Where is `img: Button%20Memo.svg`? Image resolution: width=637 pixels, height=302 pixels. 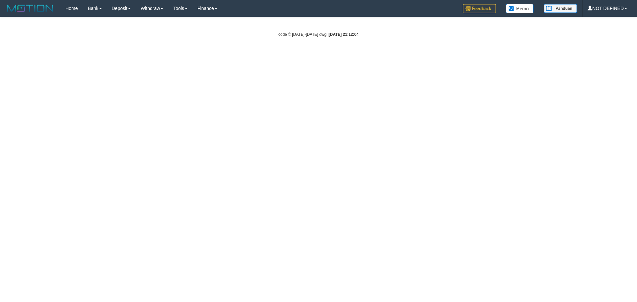
img: Button%20Memo.svg is located at coordinates (520, 9).